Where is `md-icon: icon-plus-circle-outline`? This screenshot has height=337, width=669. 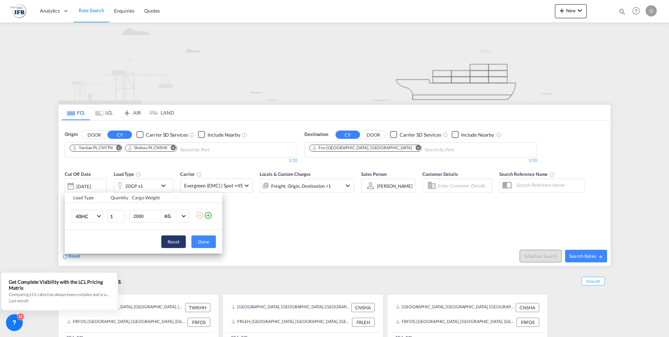
md-icon: icon-plus-circle-outline is located at coordinates (208, 215).